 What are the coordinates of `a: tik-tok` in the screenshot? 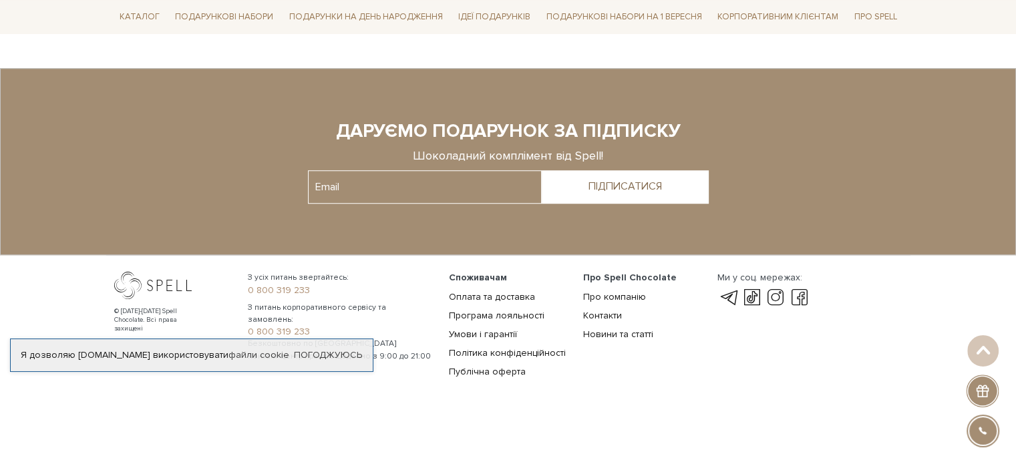 It's located at (752, 298).